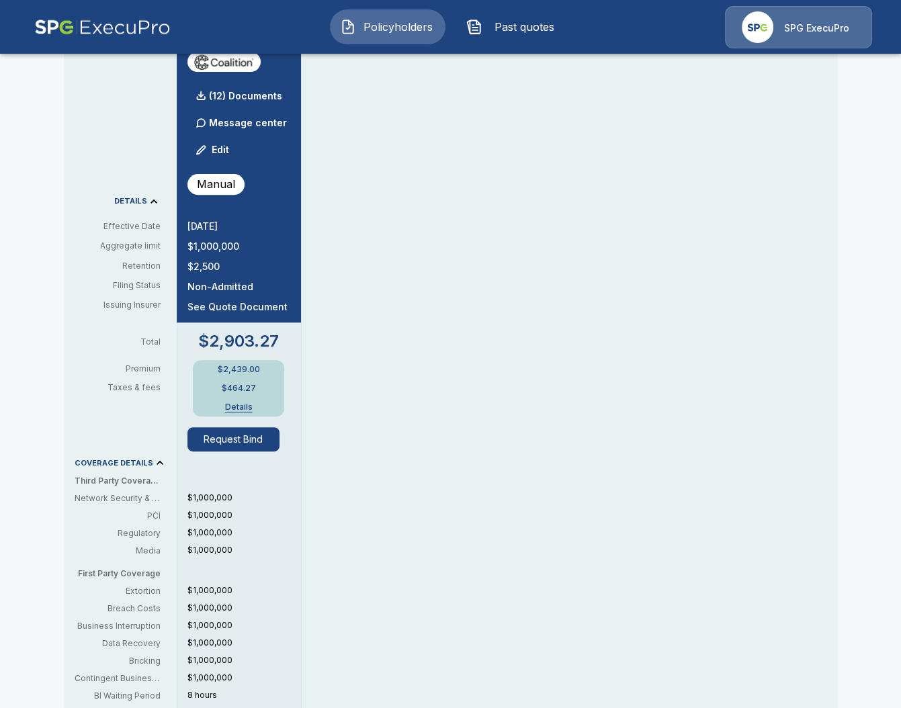 The width and height of the screenshot is (901, 708). What do you see at coordinates (514, 27) in the screenshot?
I see `button: Past quotes IconPast quotes` at bounding box center [514, 27].